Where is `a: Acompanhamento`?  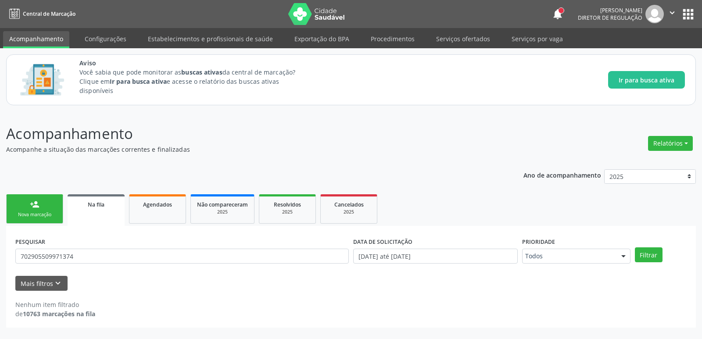 a: Acompanhamento is located at coordinates (36, 39).